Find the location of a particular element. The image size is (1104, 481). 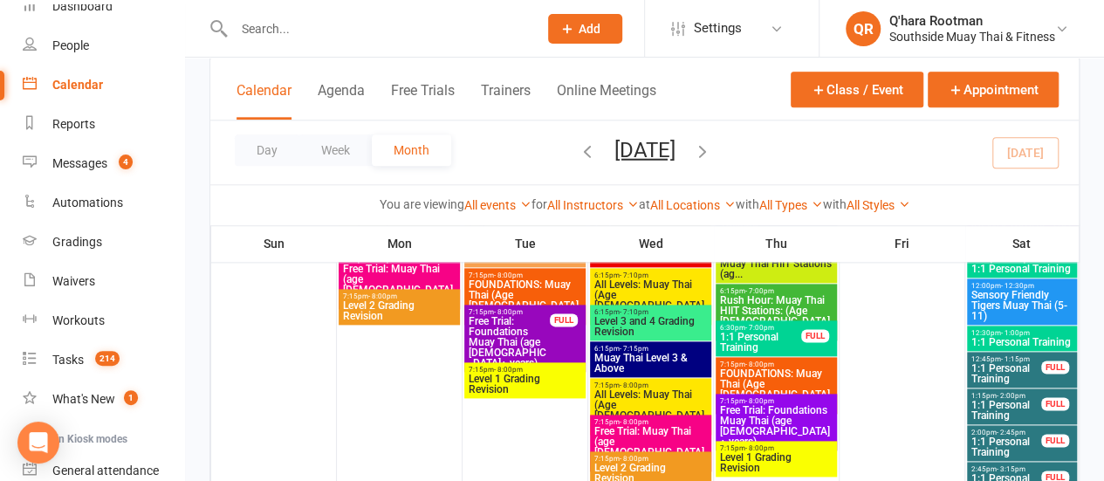

button: Agenda is located at coordinates (341, 100).